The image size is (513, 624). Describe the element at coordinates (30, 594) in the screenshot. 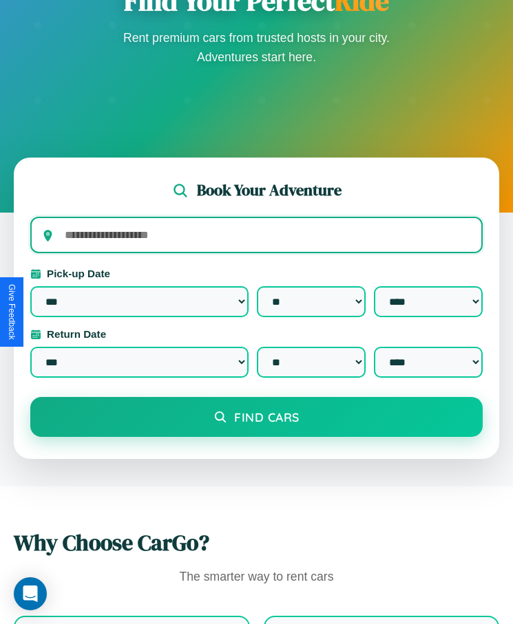

I see `div: Open Intercom Messenger` at that location.